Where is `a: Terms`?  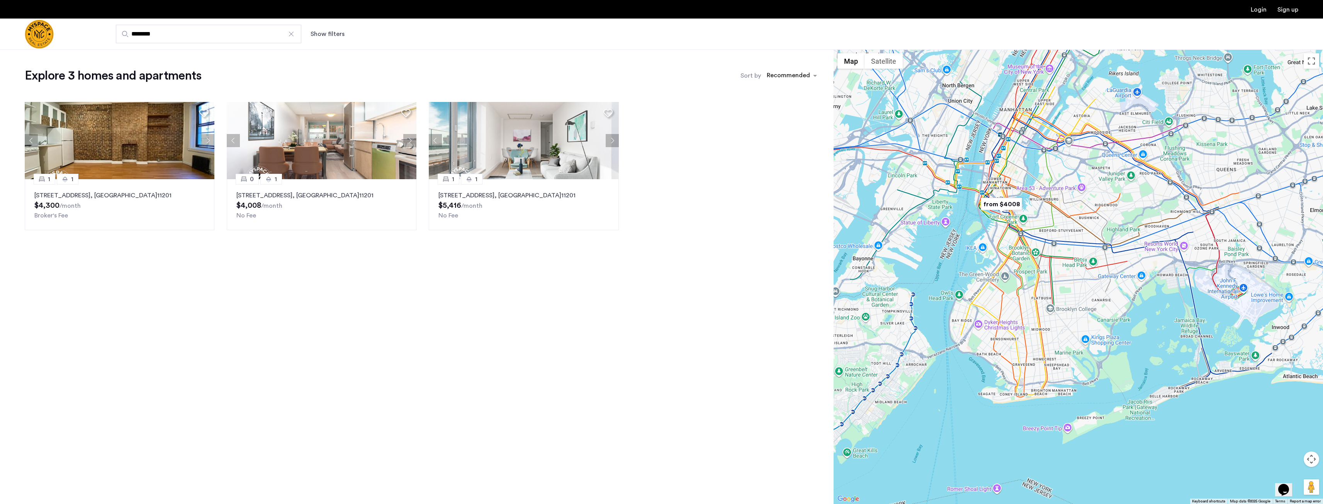 a: Terms is located at coordinates (1280, 501).